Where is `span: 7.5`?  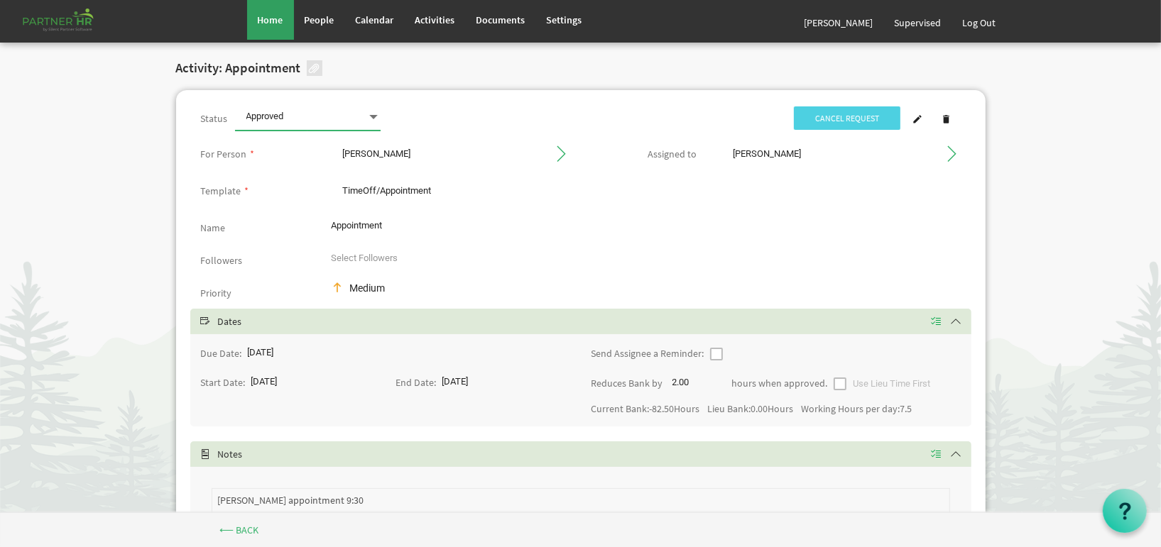 span: 7.5 is located at coordinates (906, 409).